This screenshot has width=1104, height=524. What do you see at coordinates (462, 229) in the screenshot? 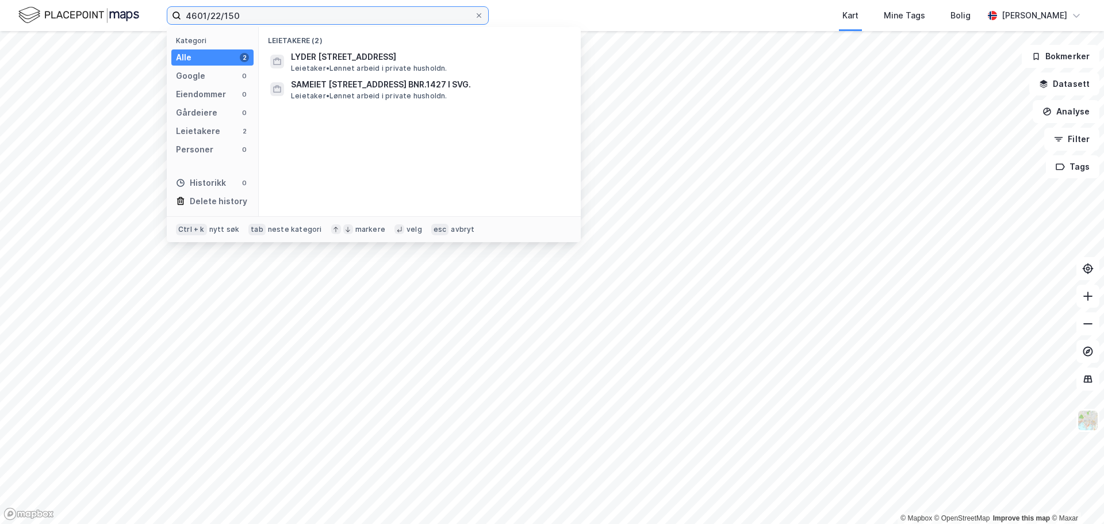
I see `div: avbryt` at bounding box center [462, 229].